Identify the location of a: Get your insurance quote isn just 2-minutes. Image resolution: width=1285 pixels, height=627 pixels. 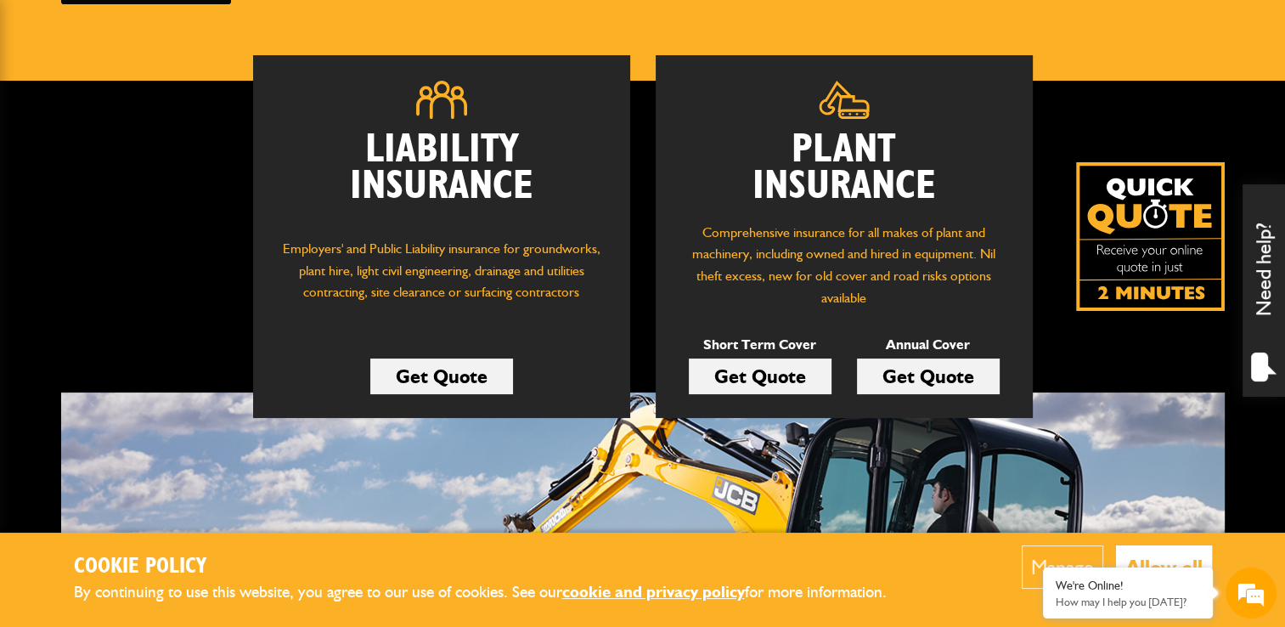
(1150, 236).